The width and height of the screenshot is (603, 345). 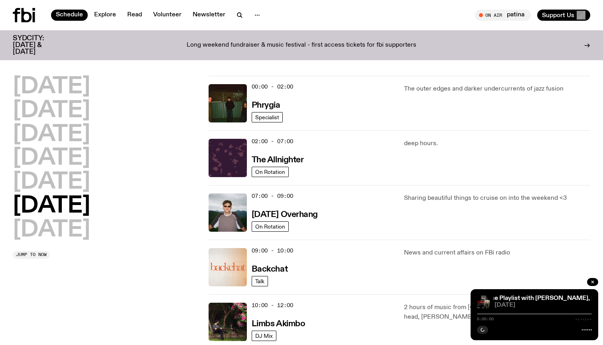 I want to click on span: 09:00 - 10:00, so click(x=272, y=250).